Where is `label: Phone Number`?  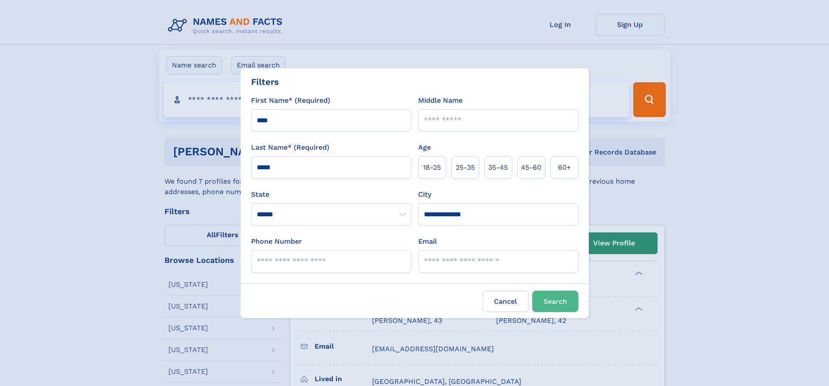 label: Phone Number is located at coordinates (276, 242).